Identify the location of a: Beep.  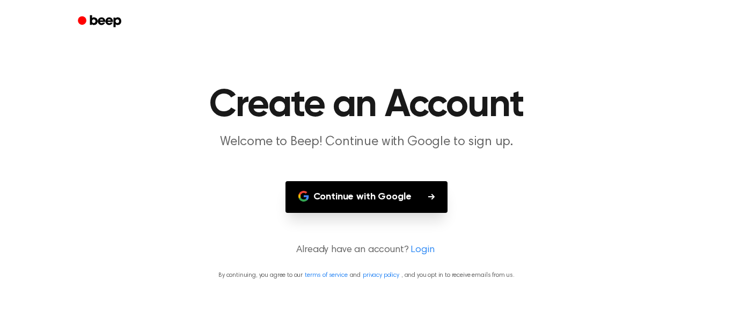
(100, 21).